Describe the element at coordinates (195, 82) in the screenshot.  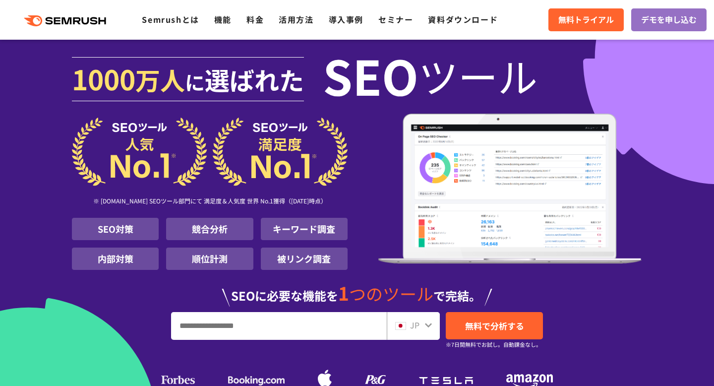
I see `span: に` at that location.